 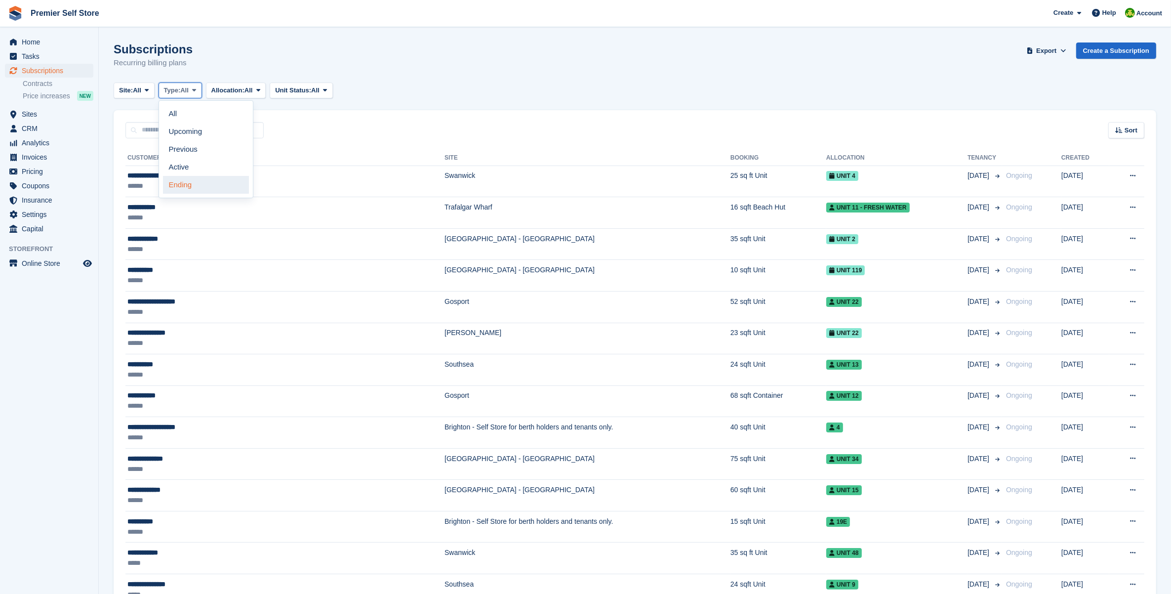 What do you see at coordinates (85, 96) in the screenshot?
I see `div: NEW` at bounding box center [85, 96].